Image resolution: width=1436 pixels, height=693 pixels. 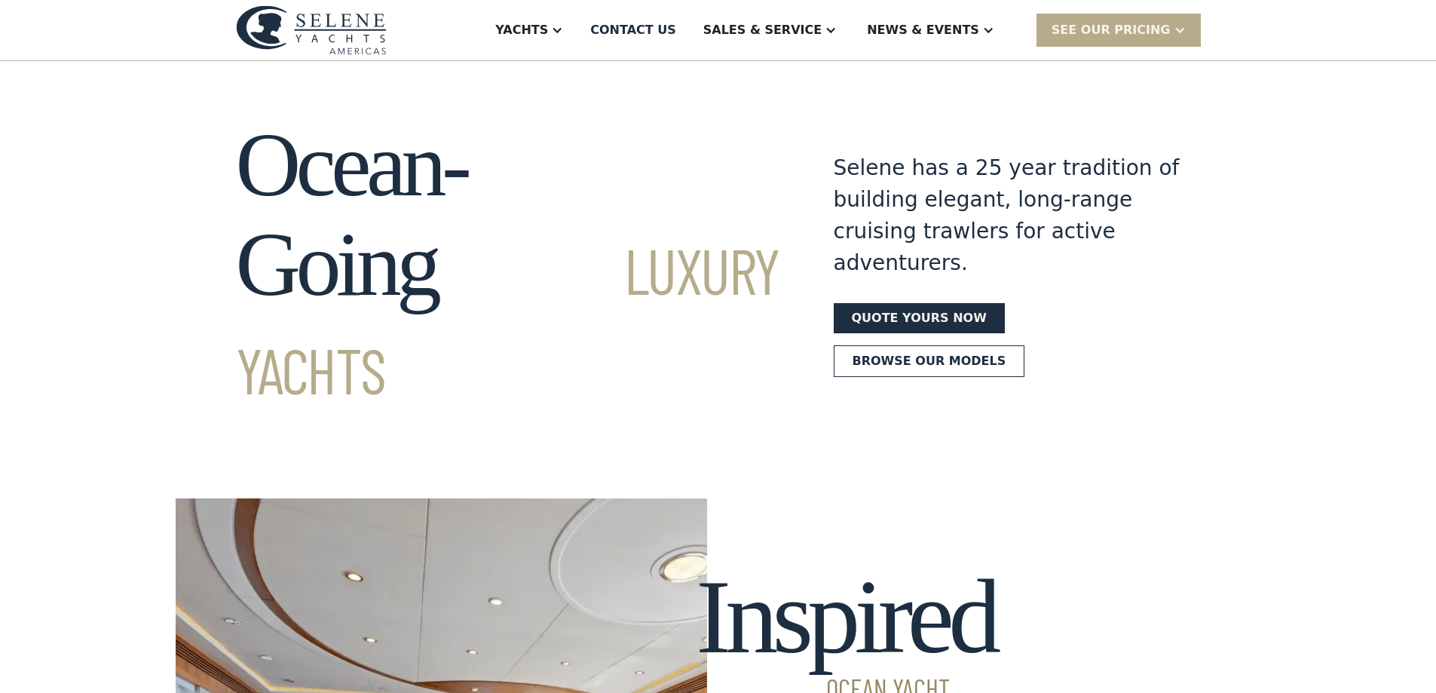 I want to click on div: Yachts, so click(x=522, y=30).